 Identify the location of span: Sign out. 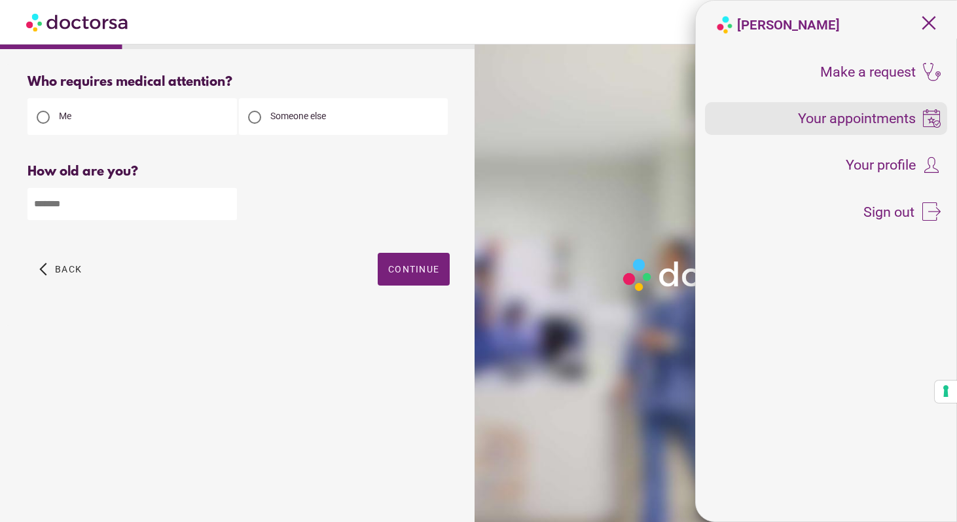
(889, 212).